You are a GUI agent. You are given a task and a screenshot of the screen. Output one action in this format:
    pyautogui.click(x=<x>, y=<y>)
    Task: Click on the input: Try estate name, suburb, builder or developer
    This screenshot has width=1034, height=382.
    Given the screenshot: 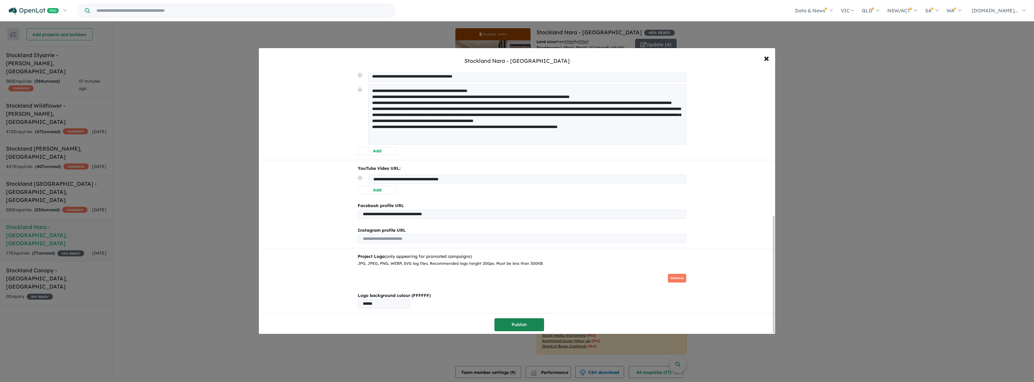 What is the action you would take?
    pyautogui.click(x=242, y=11)
    